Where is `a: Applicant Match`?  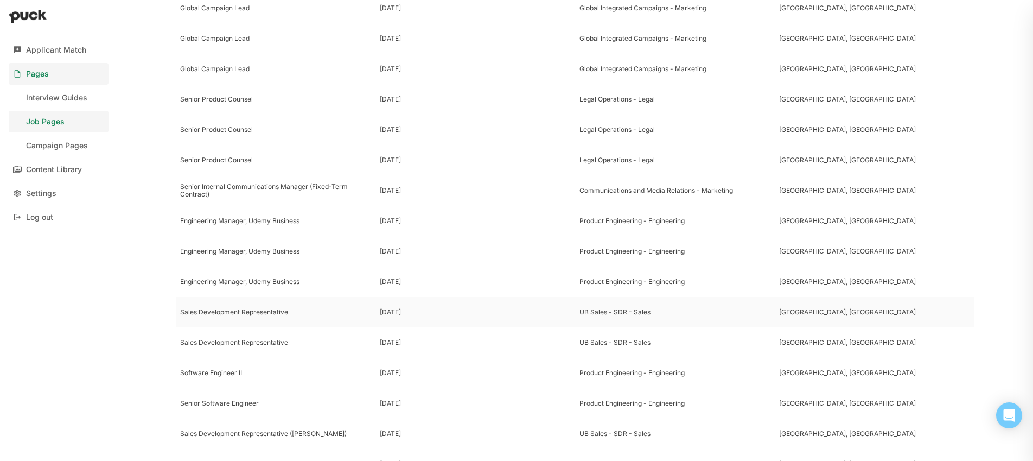
a: Applicant Match is located at coordinates (59, 50).